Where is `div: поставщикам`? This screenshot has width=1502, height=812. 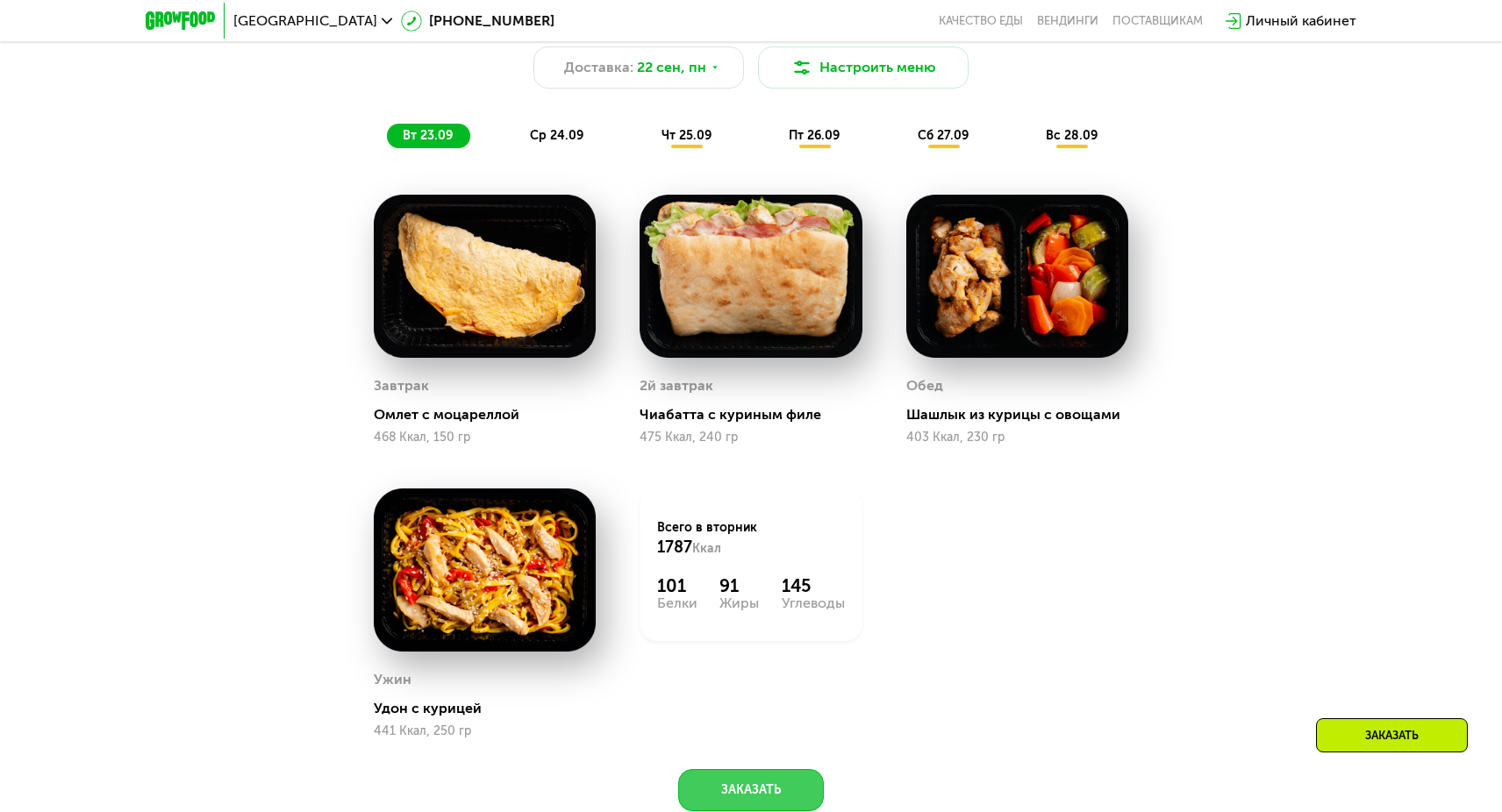
div: поставщикам is located at coordinates (1158, 21).